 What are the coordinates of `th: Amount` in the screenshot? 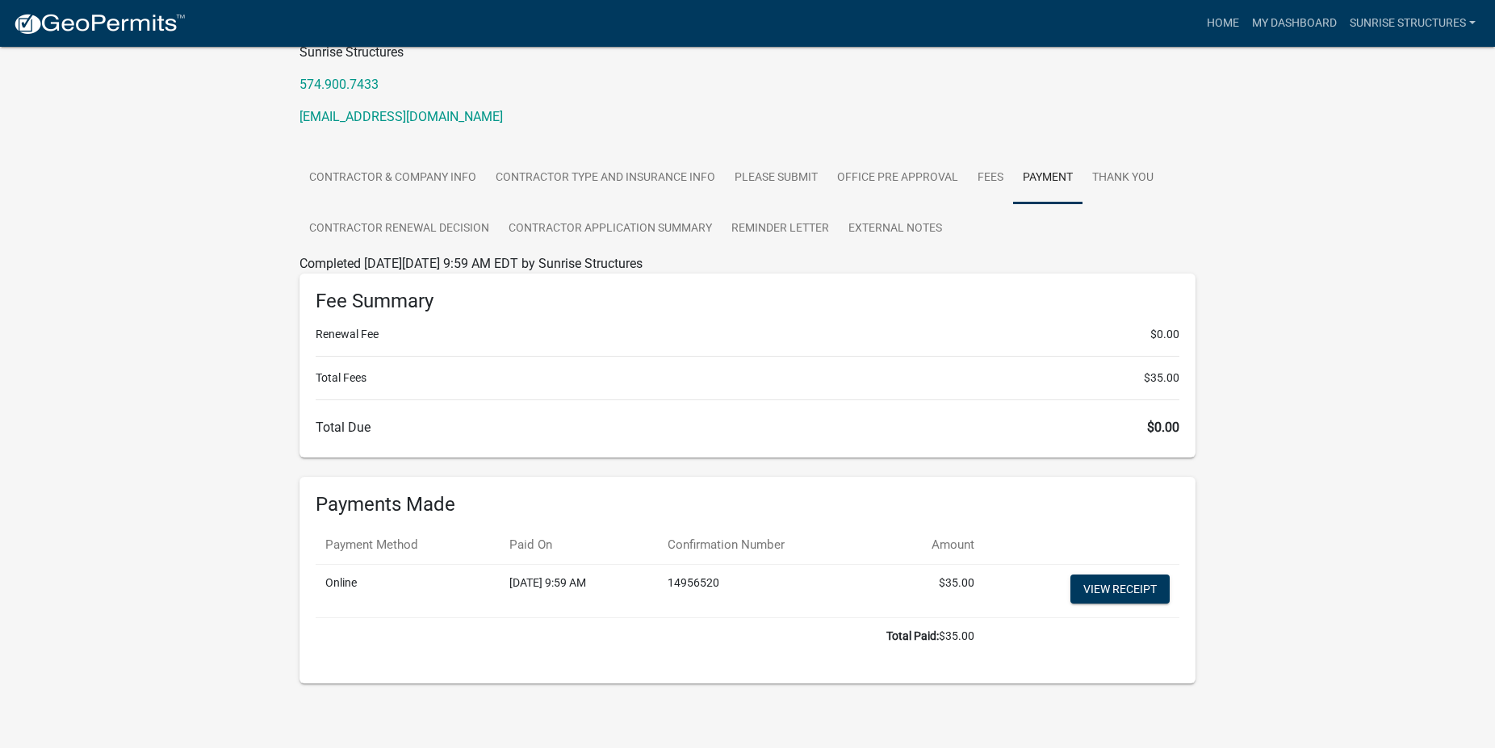 It's located at (933, 545).